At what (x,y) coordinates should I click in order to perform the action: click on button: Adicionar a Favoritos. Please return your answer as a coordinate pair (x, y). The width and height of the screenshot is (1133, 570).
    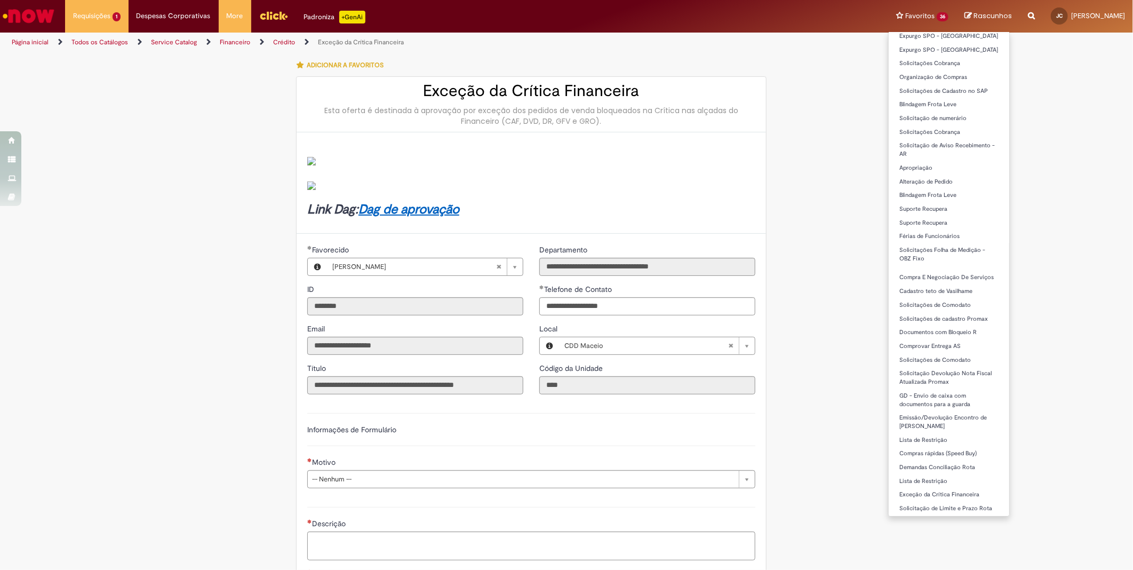
    Looking at the image, I should click on (343, 65).